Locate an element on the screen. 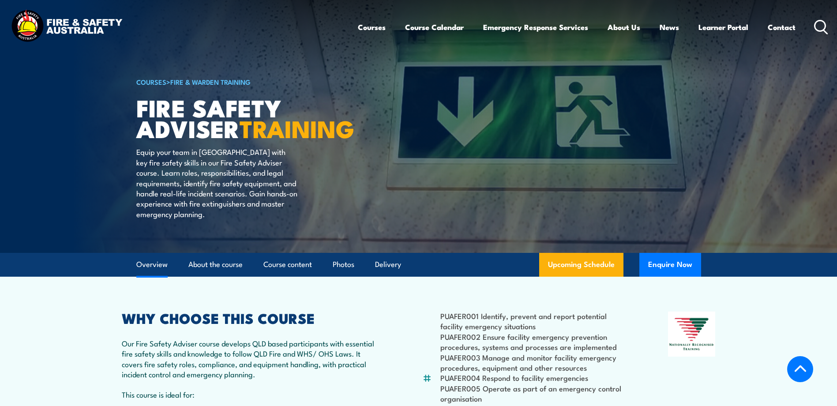  a: Upcoming Schedule is located at coordinates (581, 265).